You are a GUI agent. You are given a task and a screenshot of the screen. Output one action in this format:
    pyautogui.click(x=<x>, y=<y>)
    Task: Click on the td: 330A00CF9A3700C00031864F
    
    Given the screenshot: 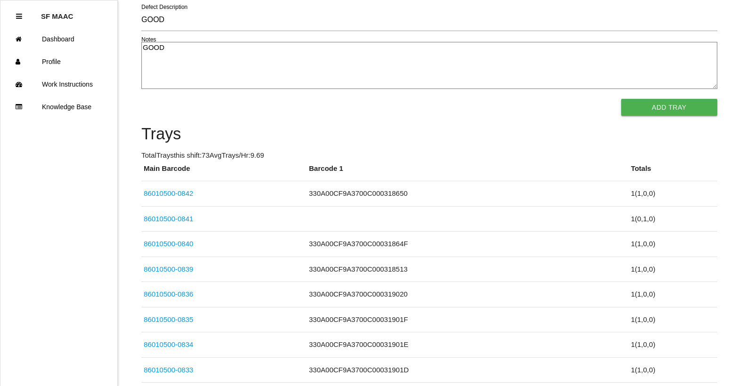 What is the action you would take?
    pyautogui.click(x=467, y=245)
    